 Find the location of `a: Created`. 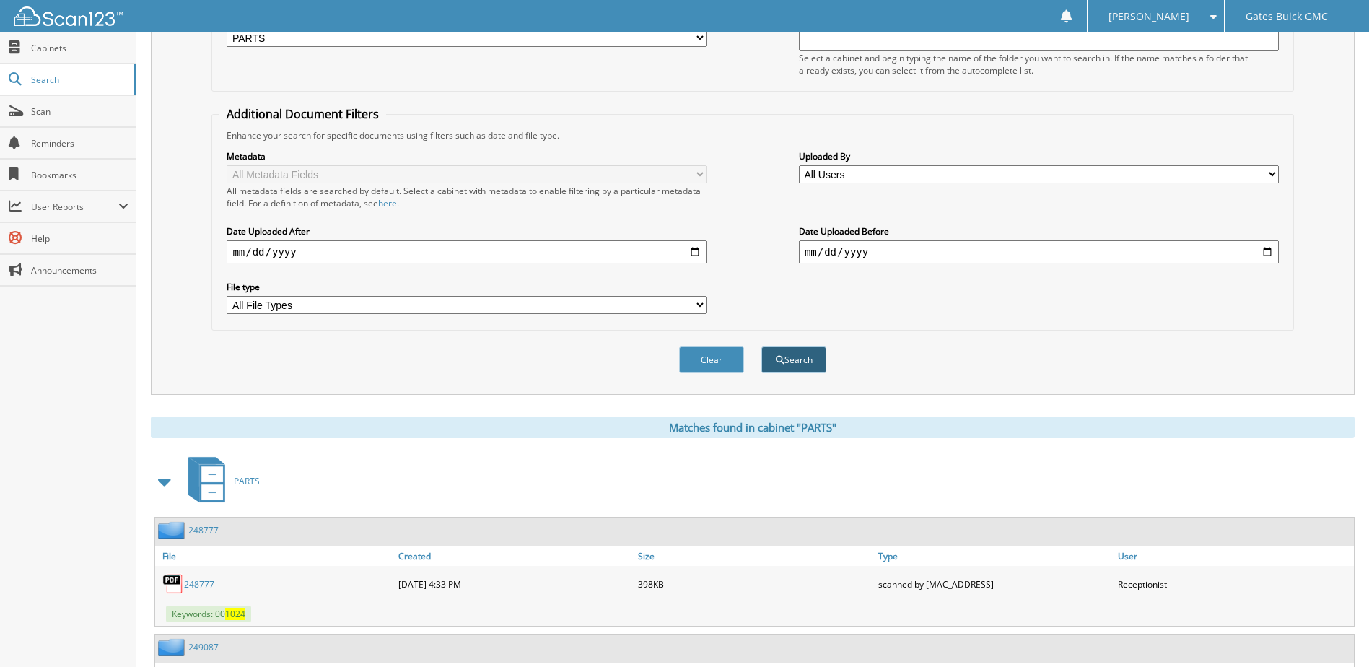

a: Created is located at coordinates (514, 556).